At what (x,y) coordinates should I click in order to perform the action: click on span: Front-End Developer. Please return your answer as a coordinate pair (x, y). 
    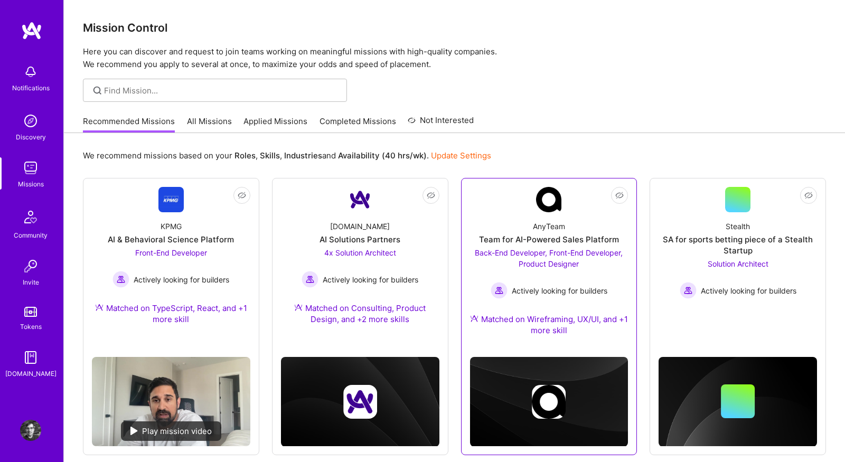
    Looking at the image, I should click on (171, 253).